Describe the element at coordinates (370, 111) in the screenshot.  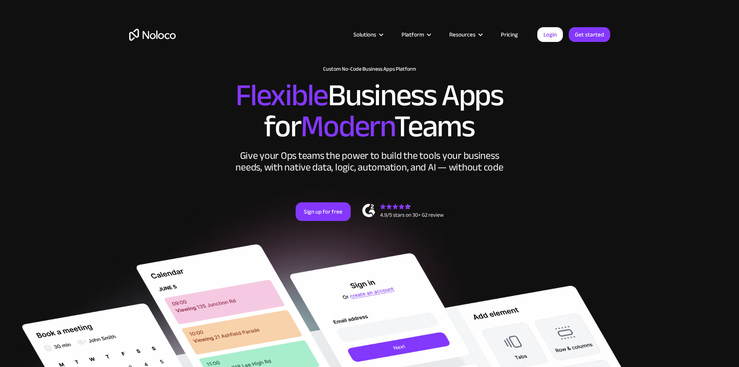
I see `h2: Business Apps for Teams` at that location.